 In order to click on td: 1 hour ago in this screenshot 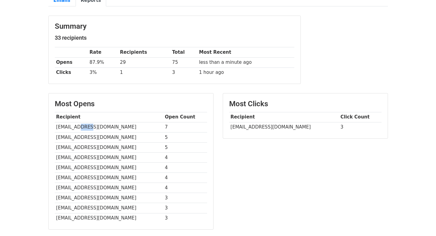, I will do `click(246, 72)`.